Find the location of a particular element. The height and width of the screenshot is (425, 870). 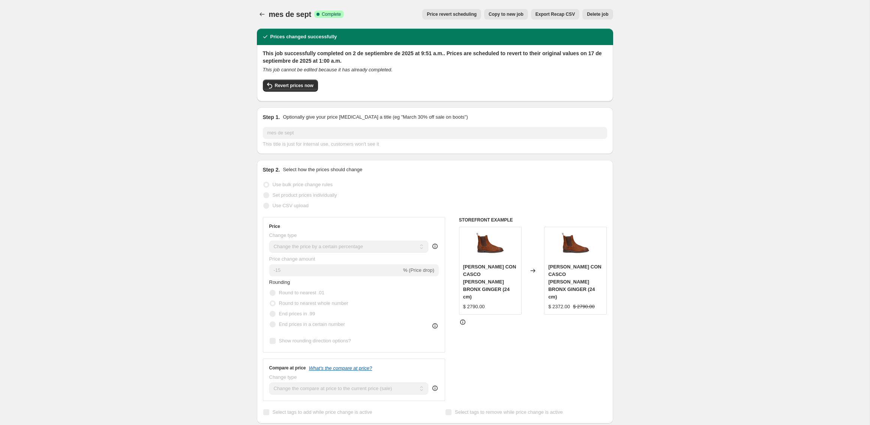

h2: This job successfully completed on 2 de septiembre de 2025 at 9:51 a.m.. Prices are scheduled to ... is located at coordinates (435, 57).